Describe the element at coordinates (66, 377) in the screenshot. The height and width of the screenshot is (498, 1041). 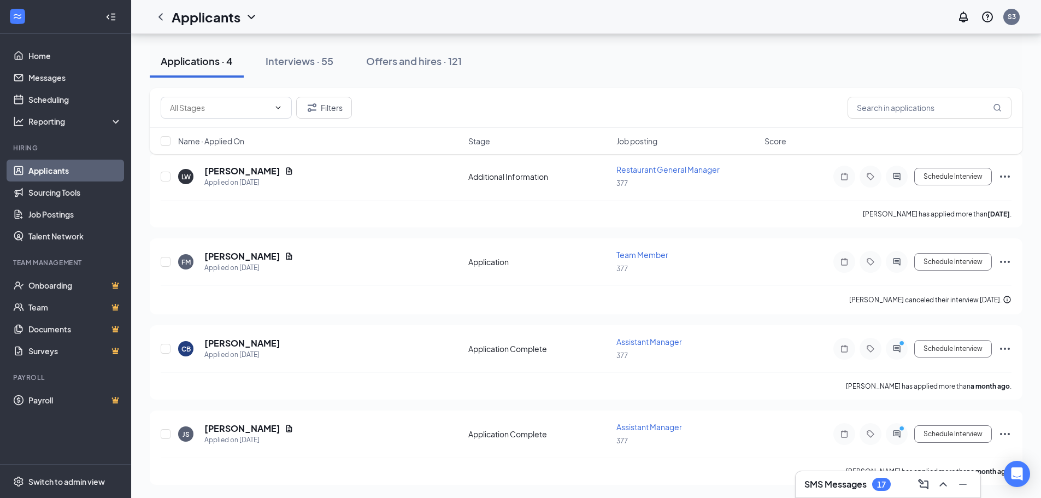
I see `div: Payroll` at that location.